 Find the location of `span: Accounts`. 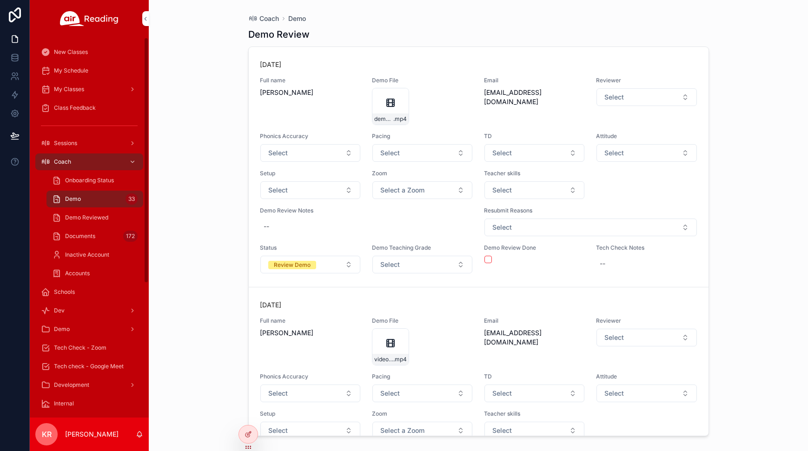

span: Accounts is located at coordinates (77, 273).